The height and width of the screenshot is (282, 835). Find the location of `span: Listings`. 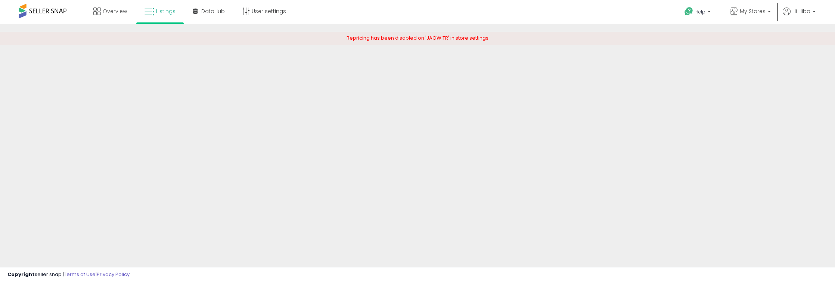

span: Listings is located at coordinates (166, 11).